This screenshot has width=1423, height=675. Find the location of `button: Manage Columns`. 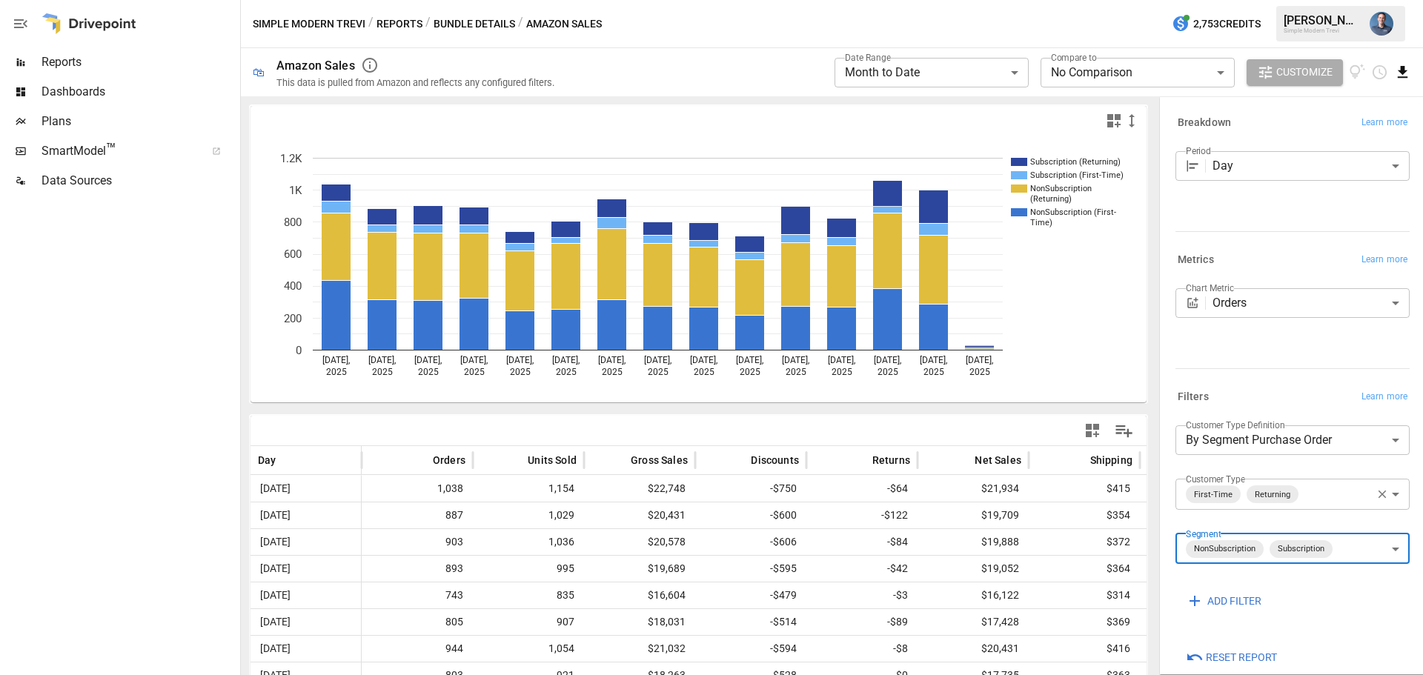

button: Manage Columns is located at coordinates (1123, 430).